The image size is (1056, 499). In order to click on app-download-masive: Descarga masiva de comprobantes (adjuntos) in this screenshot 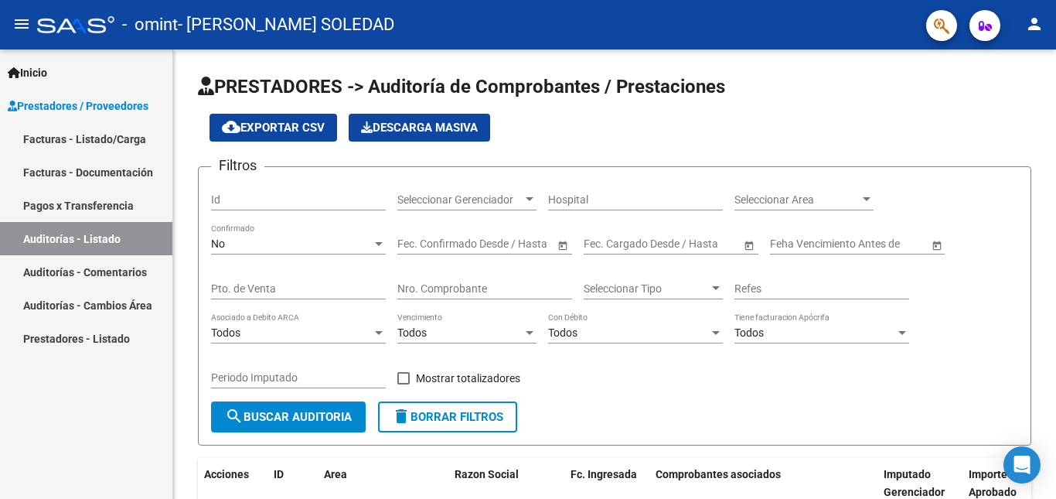, I will do `click(419, 128)`.